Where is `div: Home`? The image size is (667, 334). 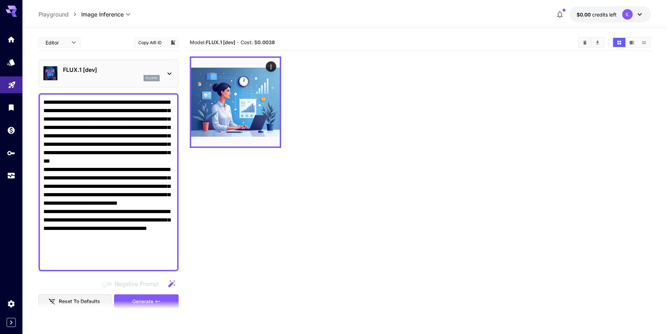
div: Home is located at coordinates (11, 37).